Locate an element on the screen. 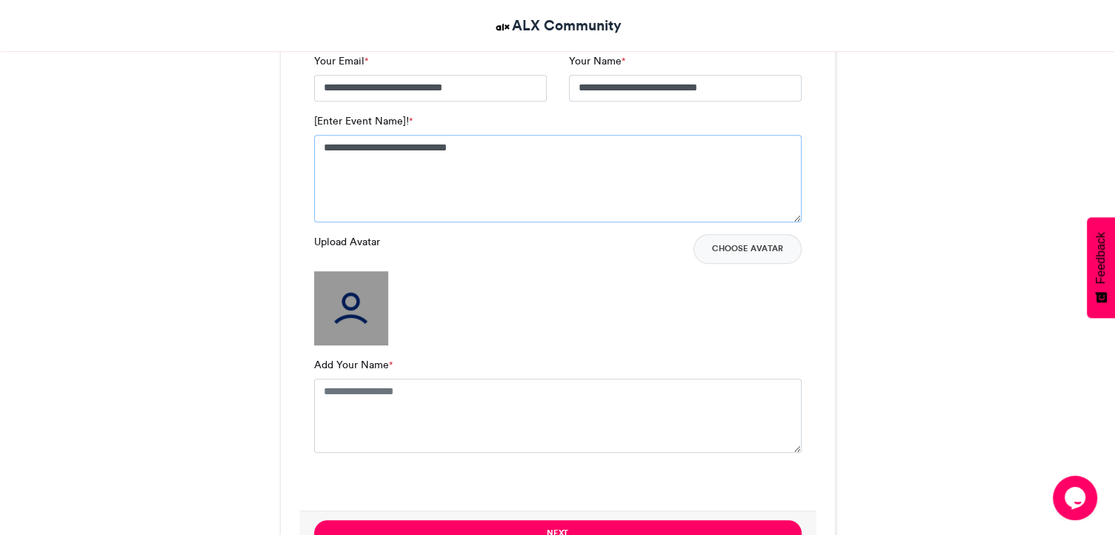 This screenshot has height=535, width=1115. label: Add Your Name is located at coordinates (353, 364).